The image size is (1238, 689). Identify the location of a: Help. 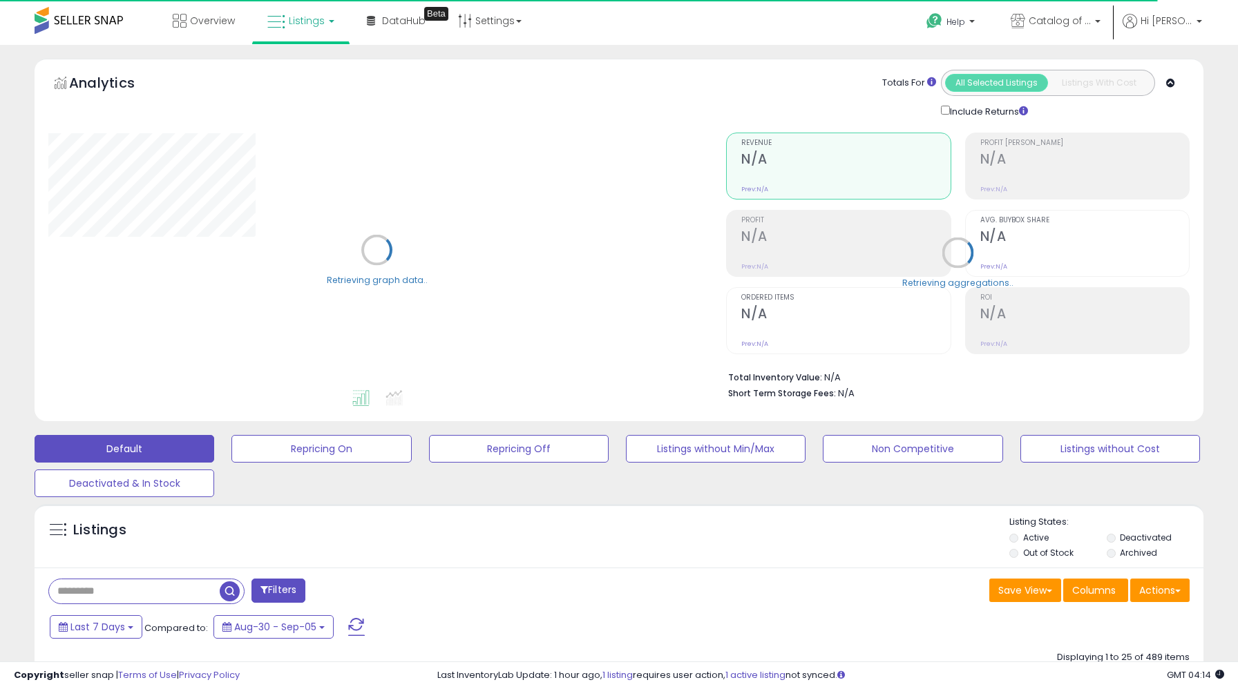
(952, 23).